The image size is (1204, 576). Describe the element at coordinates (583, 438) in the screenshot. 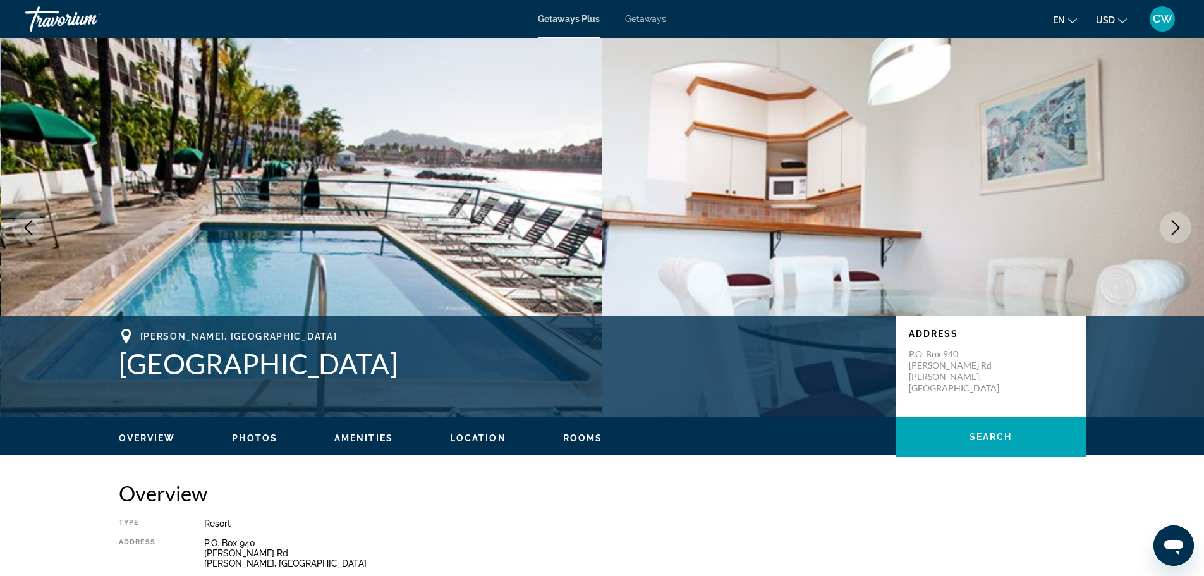

I see `span: Rooms` at that location.